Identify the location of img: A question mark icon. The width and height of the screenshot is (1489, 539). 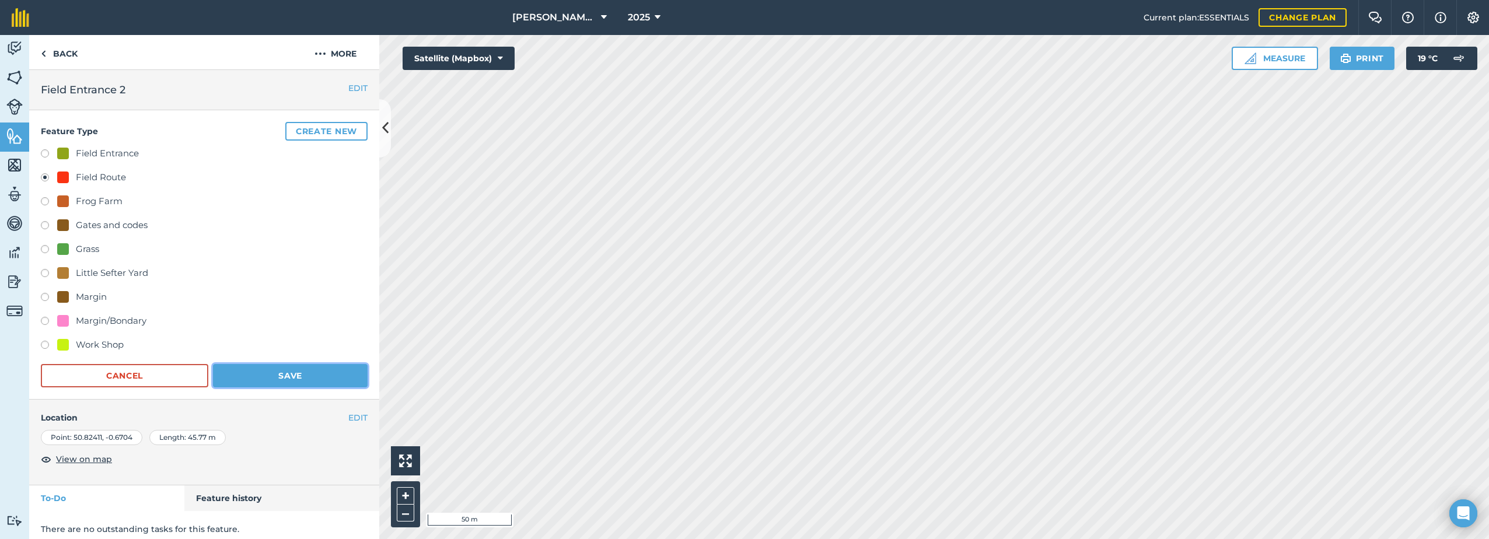
(1407, 17).